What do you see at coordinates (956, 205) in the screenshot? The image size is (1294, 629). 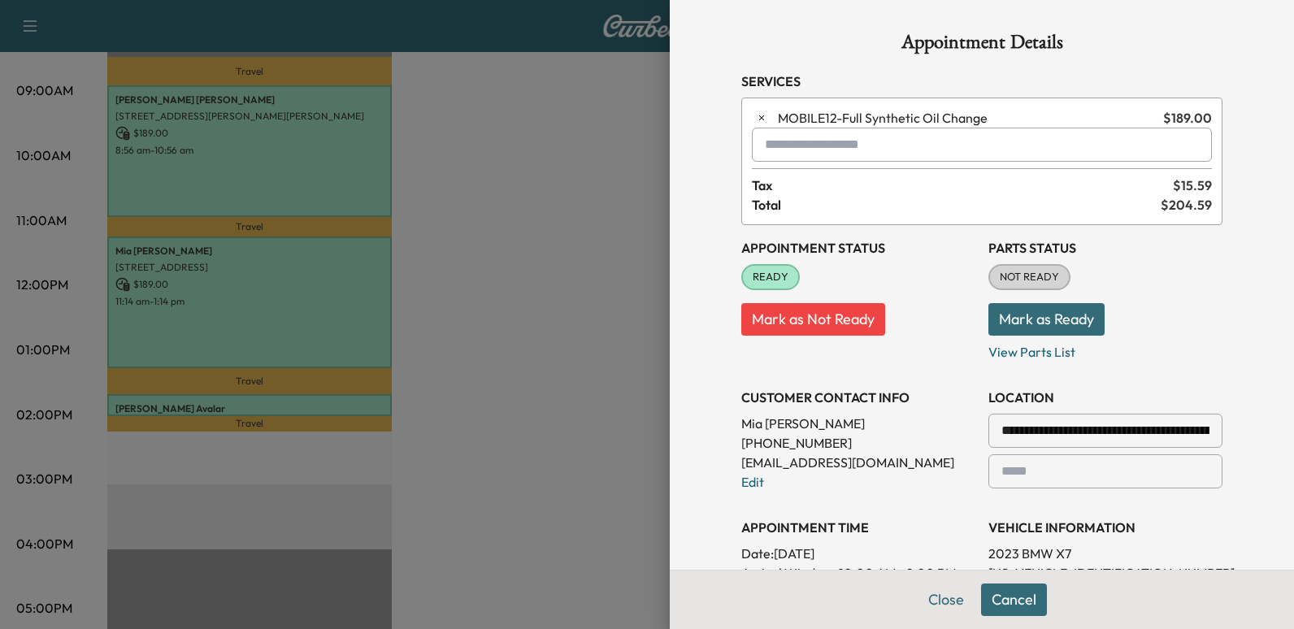 I see `span: Total` at bounding box center [956, 205].